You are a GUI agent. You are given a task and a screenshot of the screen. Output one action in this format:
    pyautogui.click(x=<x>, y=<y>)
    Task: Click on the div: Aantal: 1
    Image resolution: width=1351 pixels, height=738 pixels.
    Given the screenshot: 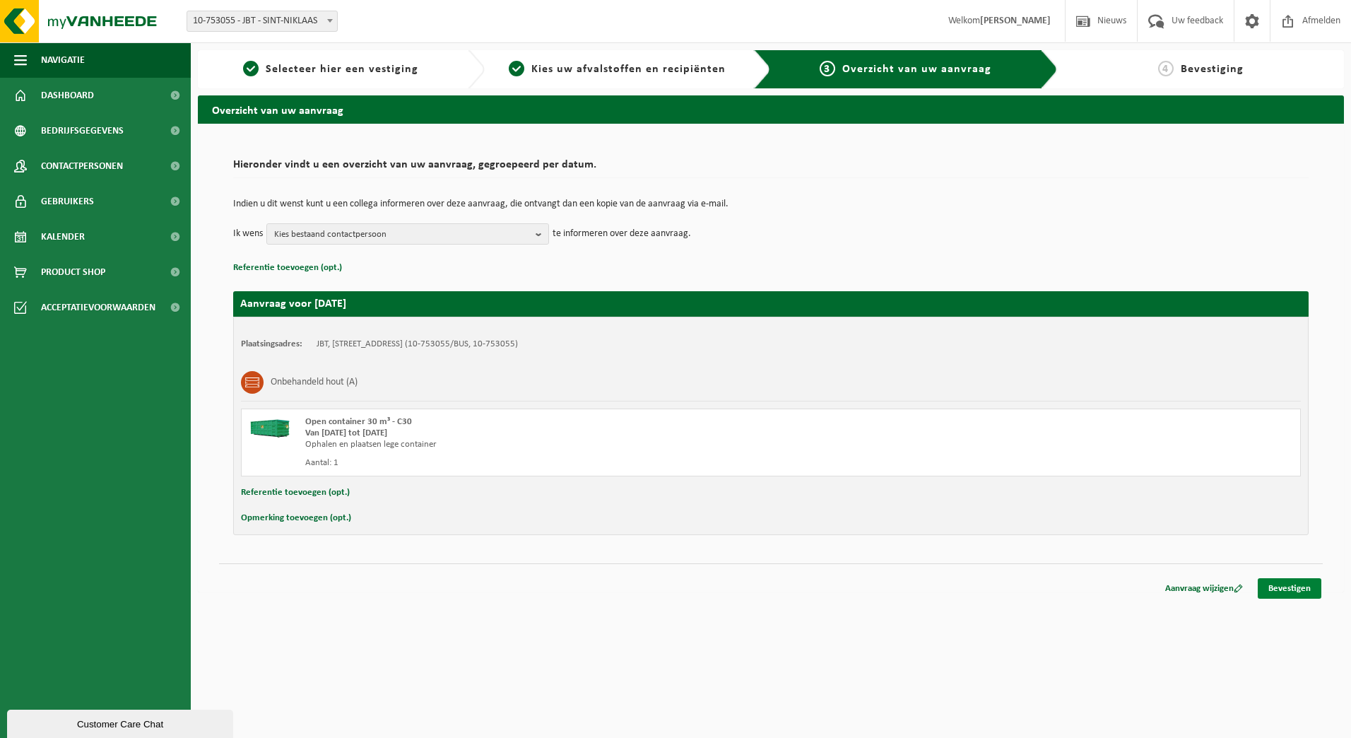 What is the action you would take?
    pyautogui.click(x=566, y=463)
    